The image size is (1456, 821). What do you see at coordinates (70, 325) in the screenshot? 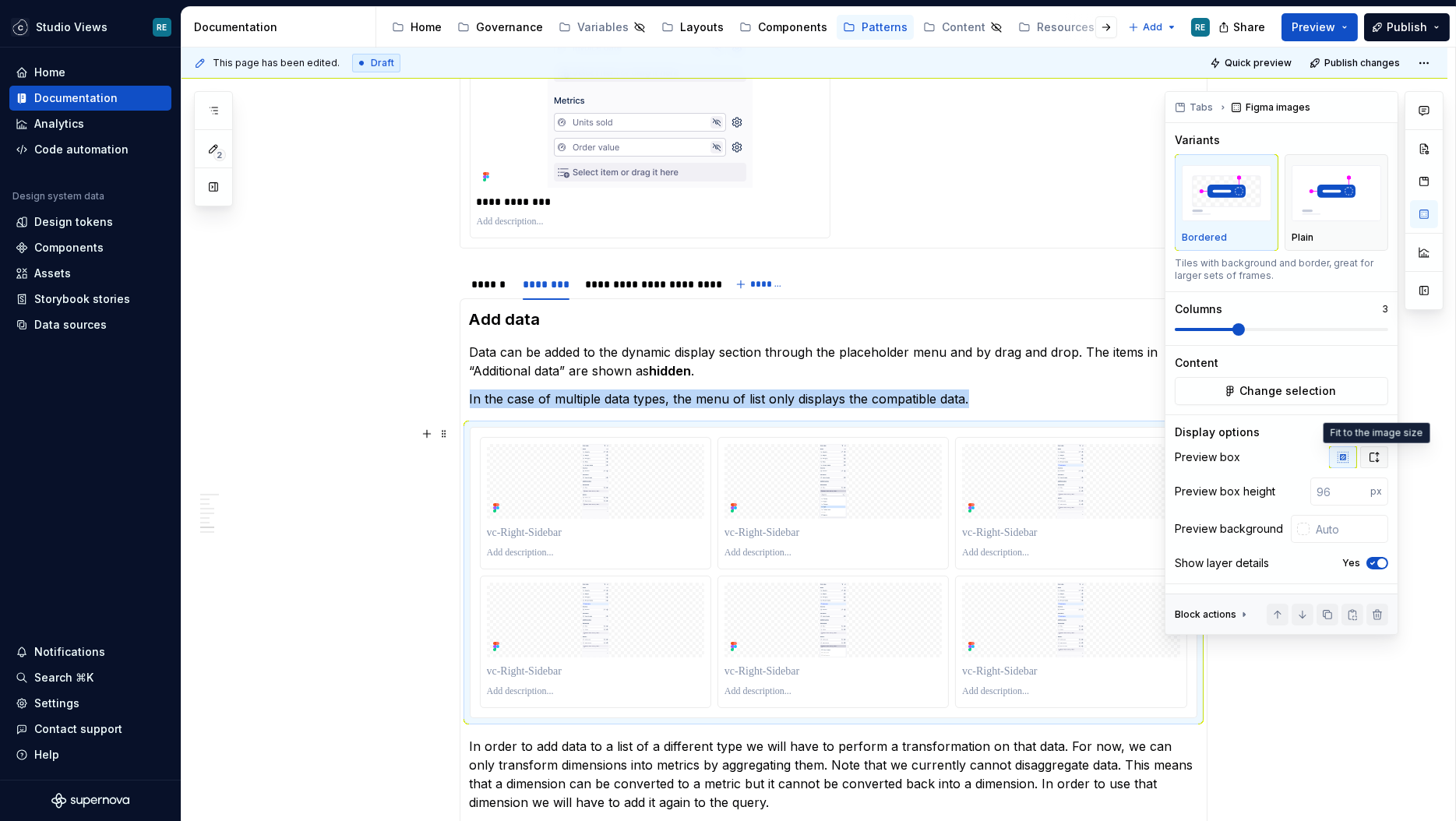
I see `div: Data sources` at bounding box center [70, 325].